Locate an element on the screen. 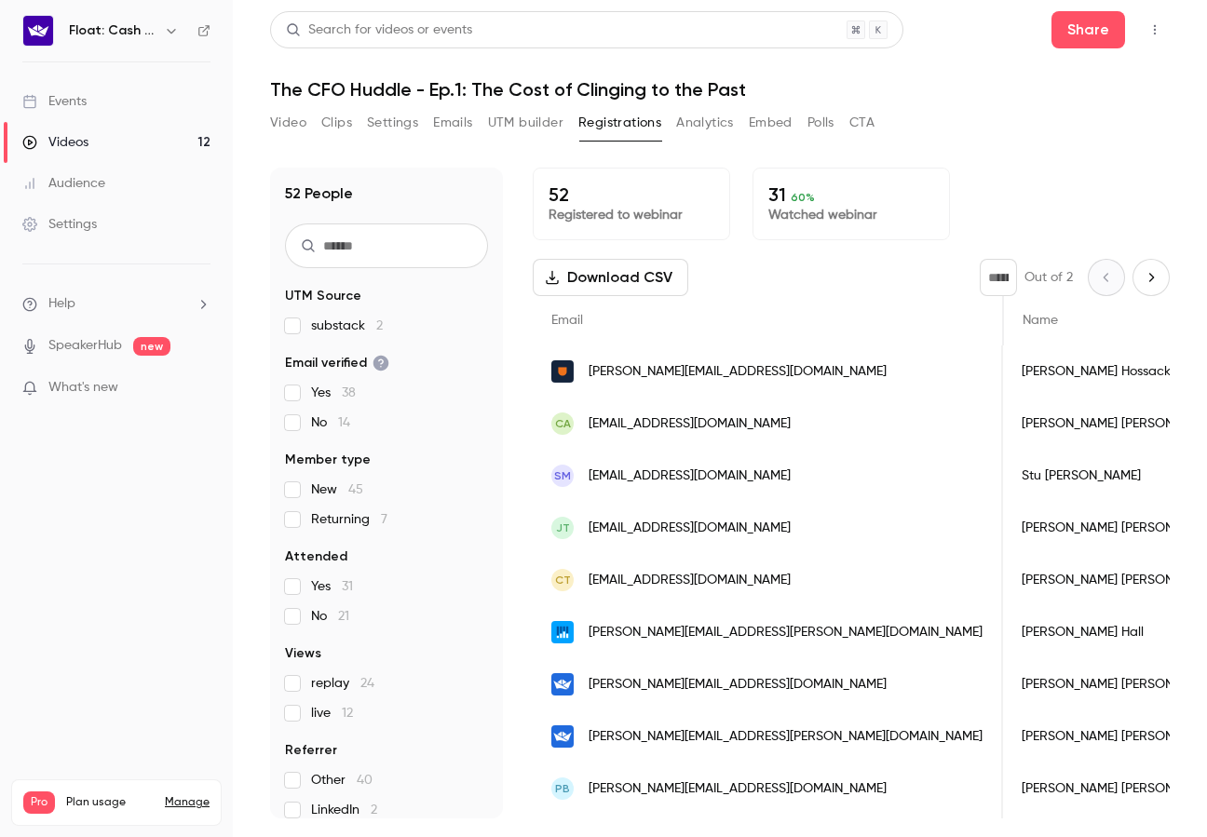  button: Top Bar Actions is located at coordinates (1155, 30).